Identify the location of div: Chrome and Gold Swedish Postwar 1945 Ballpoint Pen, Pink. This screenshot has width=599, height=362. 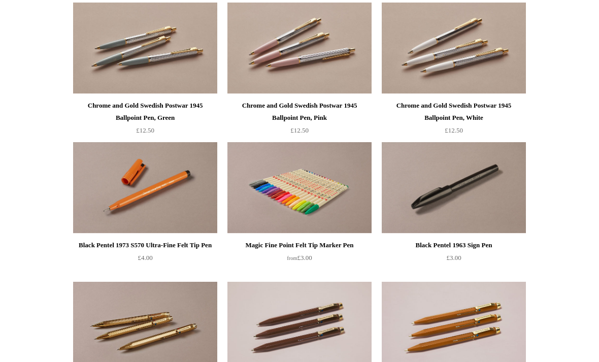
(300, 112).